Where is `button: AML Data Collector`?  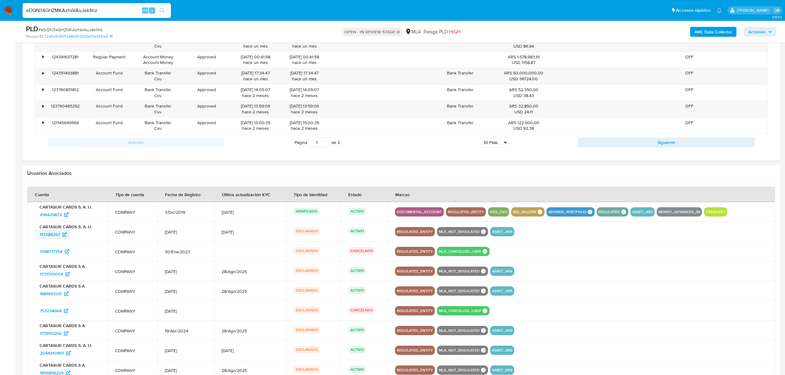
button: AML Data Collector is located at coordinates (714, 32).